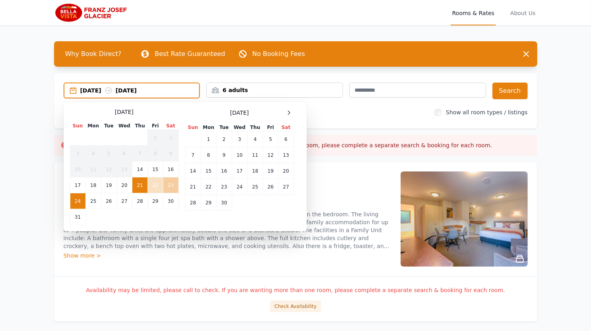 The image size is (591, 331). I want to click on p: Availability may be limited, please call to check. If you are wanting more than one room, please ..., so click(296, 290).